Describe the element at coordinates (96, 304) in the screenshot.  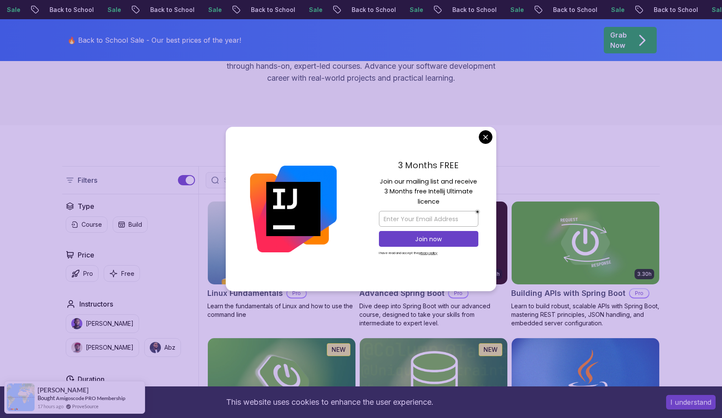
I see `h2: Instructors` at that location.